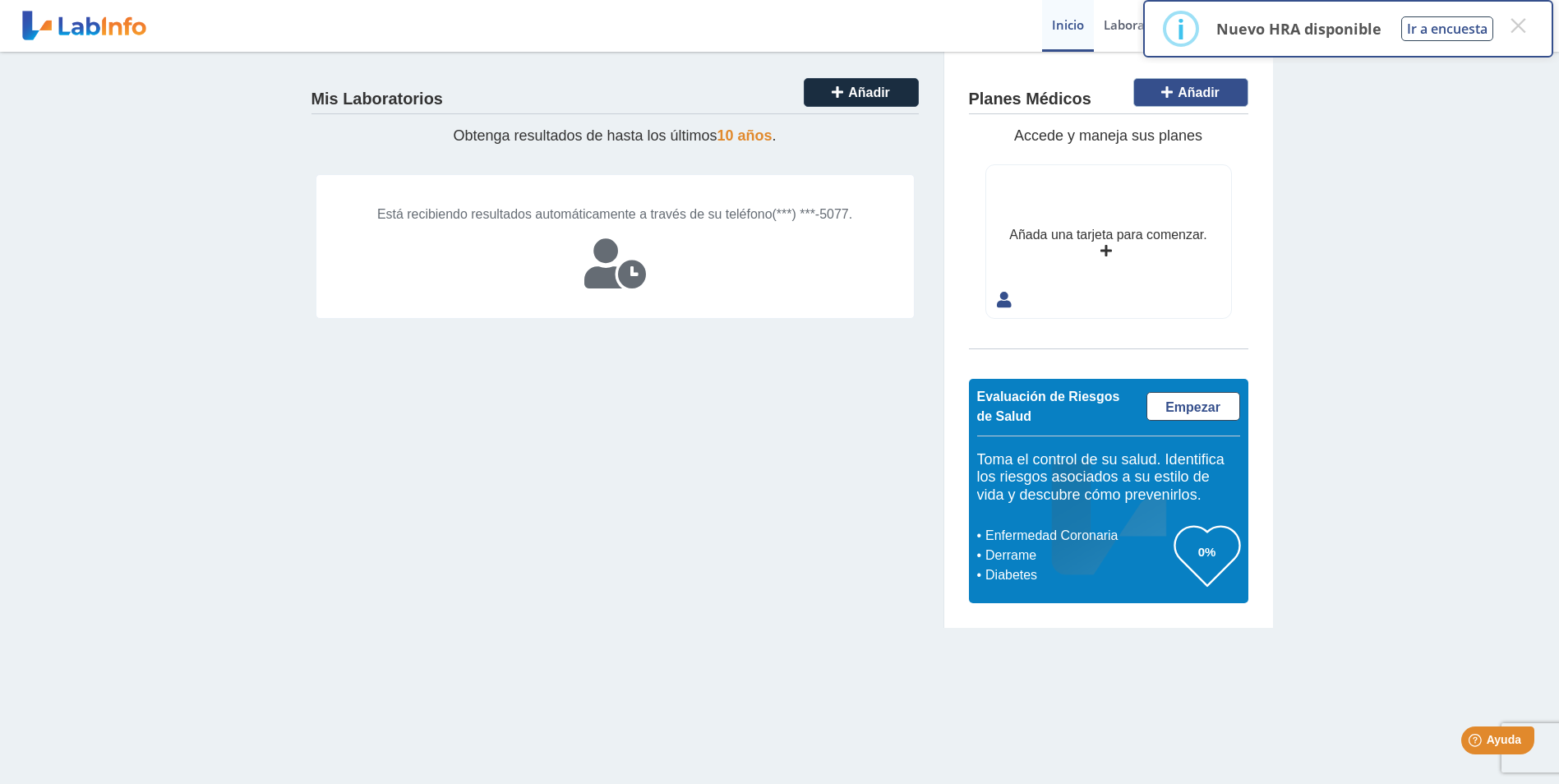 This screenshot has height=784, width=1559. I want to click on span: 10 años, so click(745, 136).